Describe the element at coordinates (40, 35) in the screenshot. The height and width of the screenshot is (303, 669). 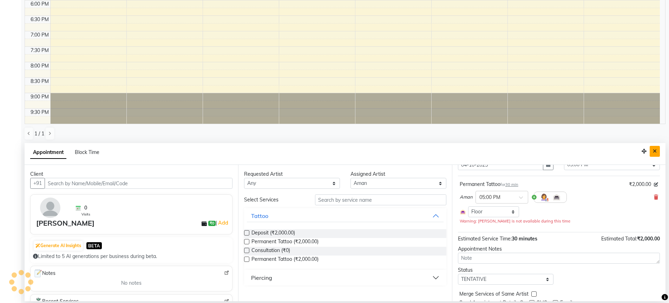
I see `div: 7:00 PM` at that location.